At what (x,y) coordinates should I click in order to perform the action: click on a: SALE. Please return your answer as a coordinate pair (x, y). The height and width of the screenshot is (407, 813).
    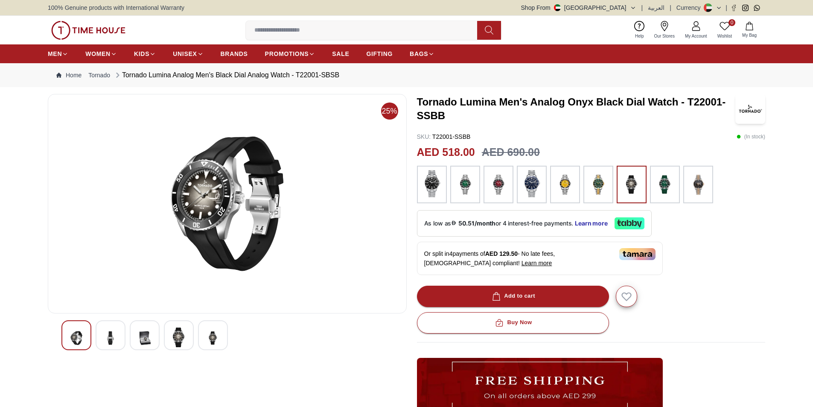
    Looking at the image, I should click on (341, 54).